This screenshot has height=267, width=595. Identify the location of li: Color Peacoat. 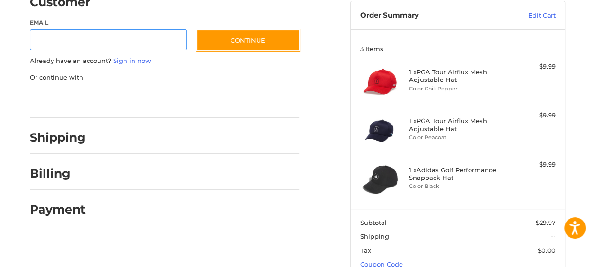
(457, 137).